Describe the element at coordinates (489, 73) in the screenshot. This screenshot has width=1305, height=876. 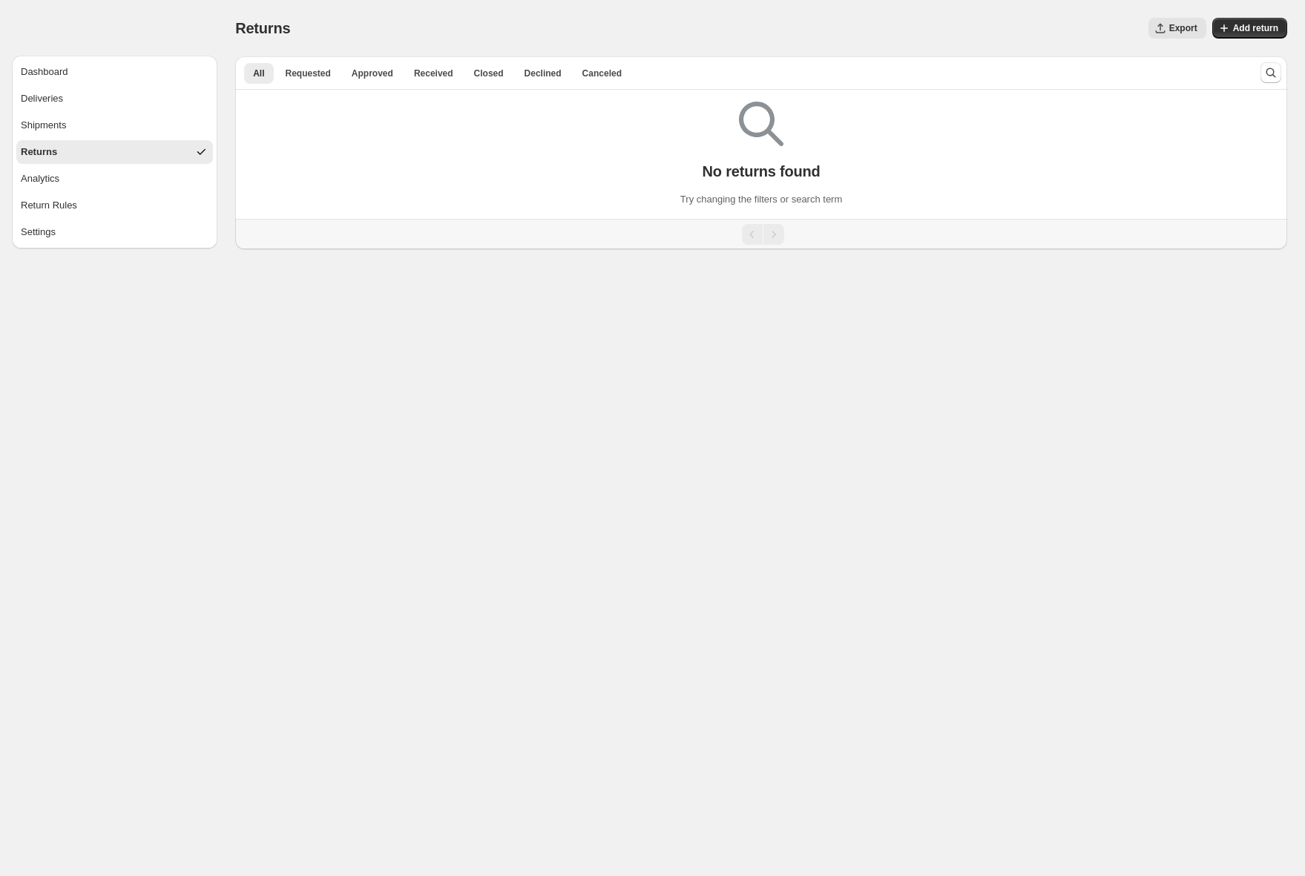
I see `span: Closed` at that location.